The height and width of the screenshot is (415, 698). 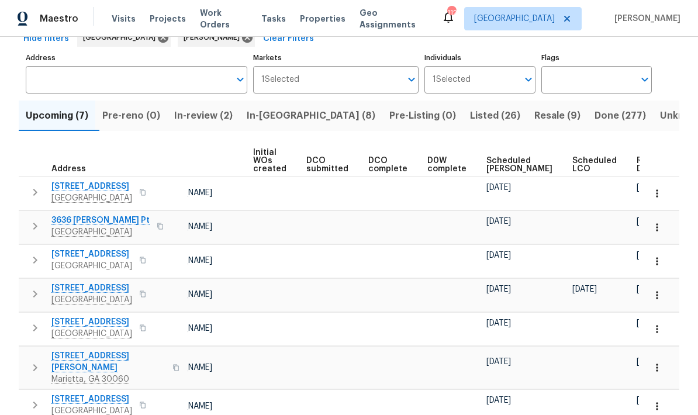 What do you see at coordinates (394, 19) in the screenshot?
I see `span: Geo Assignments` at bounding box center [394, 19].